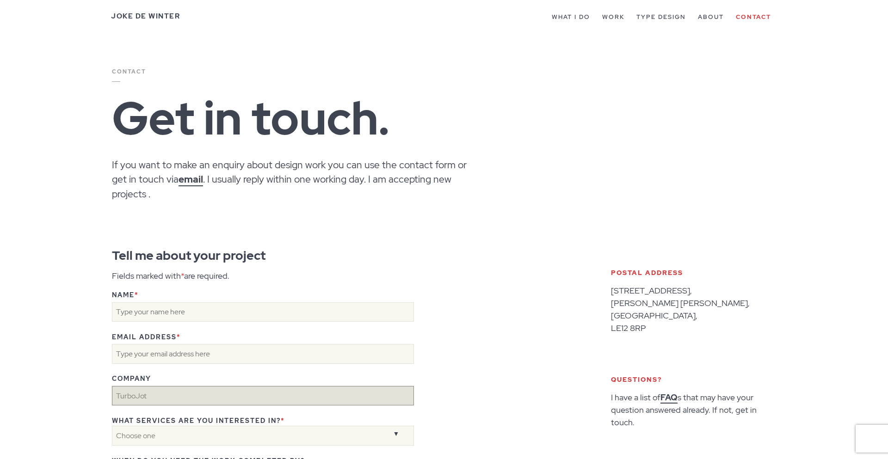 This screenshot has height=459, width=888. What do you see at coordinates (349, 253) in the screenshot?
I see `h2: Tell me about your project` at bounding box center [349, 253].